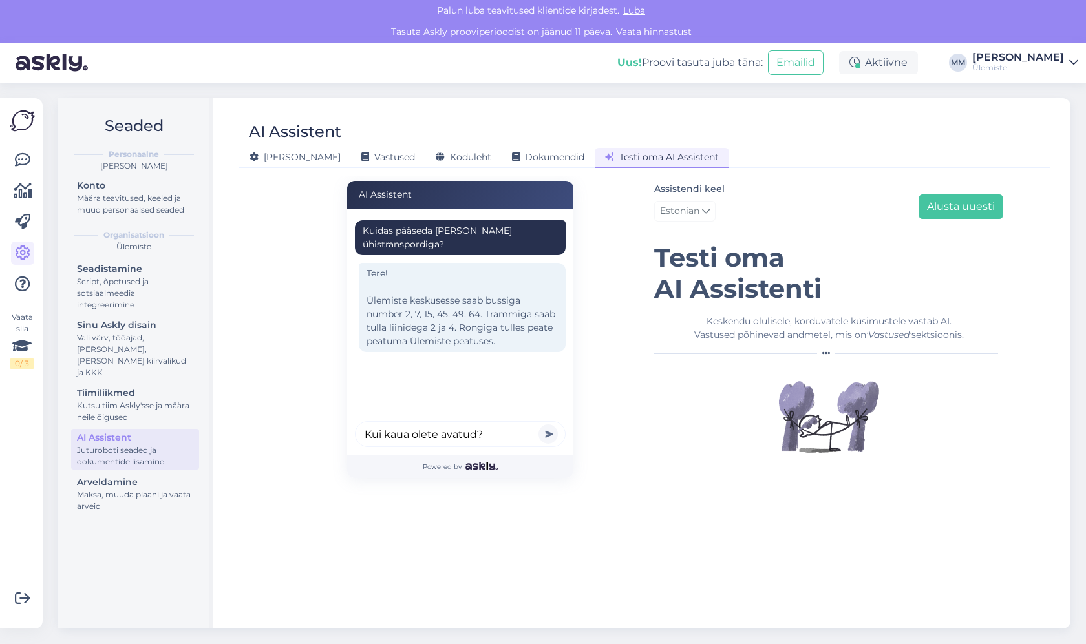 The image size is (1086, 644). What do you see at coordinates (135, 325) in the screenshot?
I see `div: Sinu Askly disain` at bounding box center [135, 325].